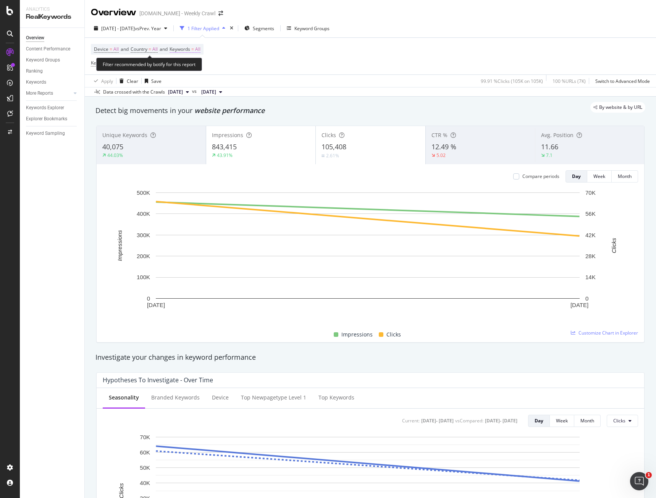  Describe the element at coordinates (608, 332) in the screenshot. I see `span: Customize Chart in Explorer` at that location.